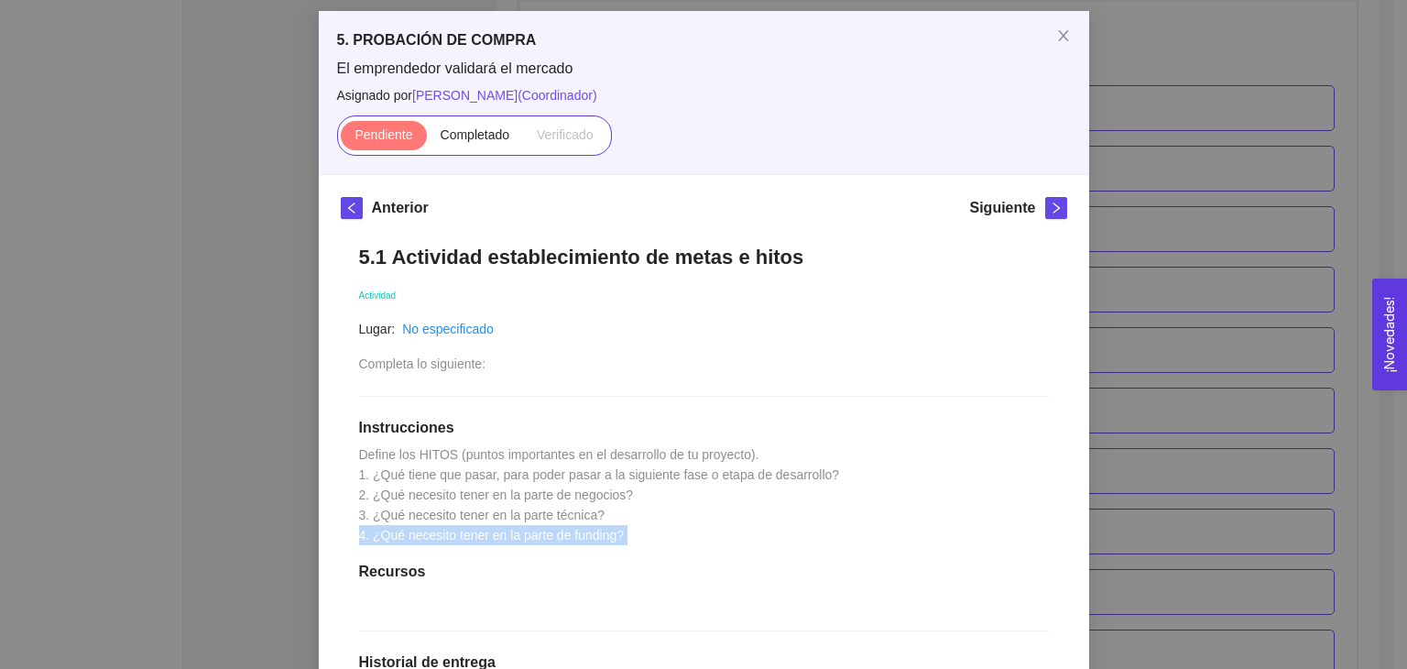 The image size is (1407, 669). I want to click on span: right, so click(1056, 208).